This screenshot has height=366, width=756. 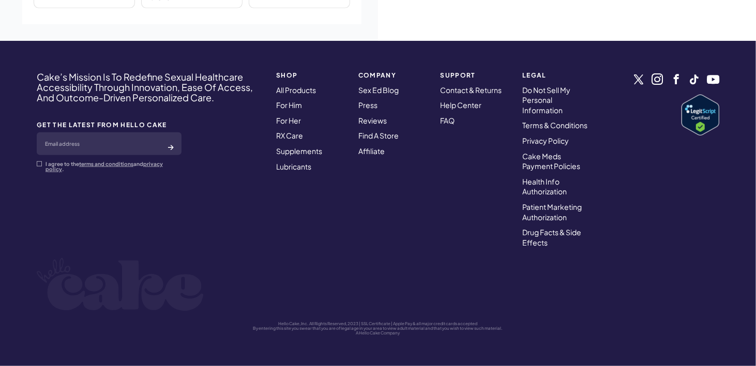 I want to click on a: Contact & Returns, so click(x=471, y=90).